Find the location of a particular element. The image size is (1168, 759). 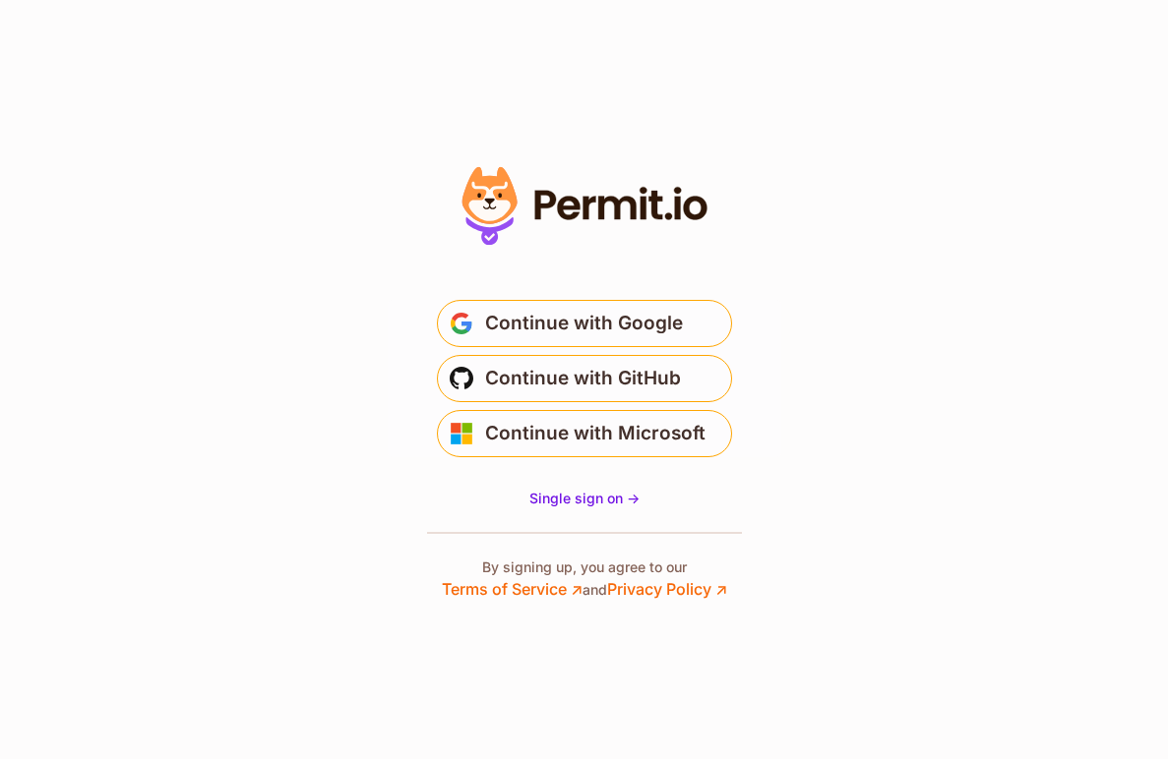

a: Single sign on -> is located at coordinates (584, 499).